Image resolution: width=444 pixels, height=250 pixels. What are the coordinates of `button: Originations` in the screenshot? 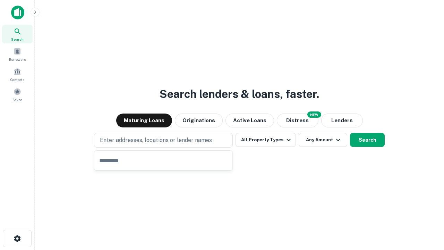 It's located at (199, 120).